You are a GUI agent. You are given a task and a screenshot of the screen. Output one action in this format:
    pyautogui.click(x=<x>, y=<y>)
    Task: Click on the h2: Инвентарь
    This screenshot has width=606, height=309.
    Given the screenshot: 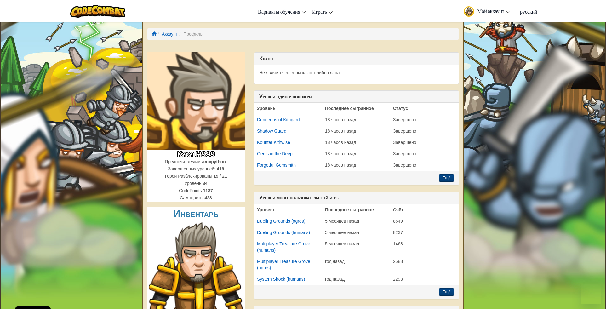 What is the action you would take?
    pyautogui.click(x=196, y=214)
    